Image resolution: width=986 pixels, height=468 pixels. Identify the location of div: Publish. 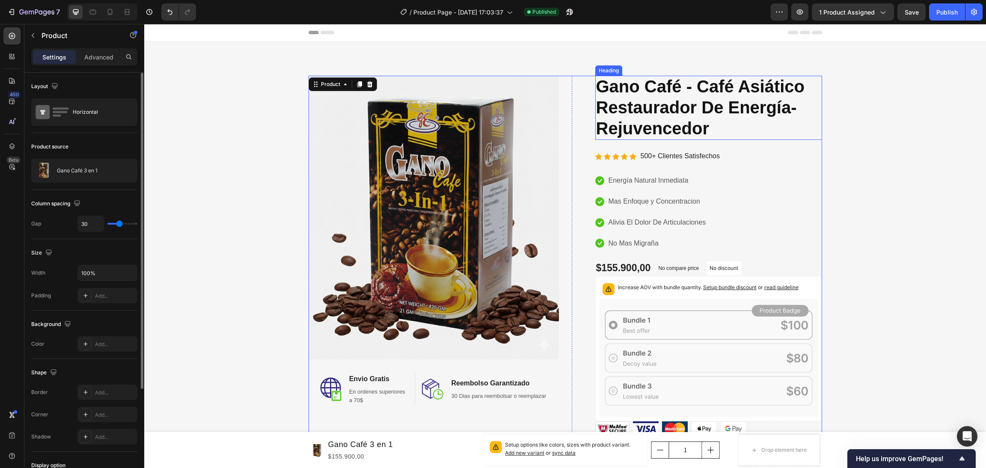
(947, 12).